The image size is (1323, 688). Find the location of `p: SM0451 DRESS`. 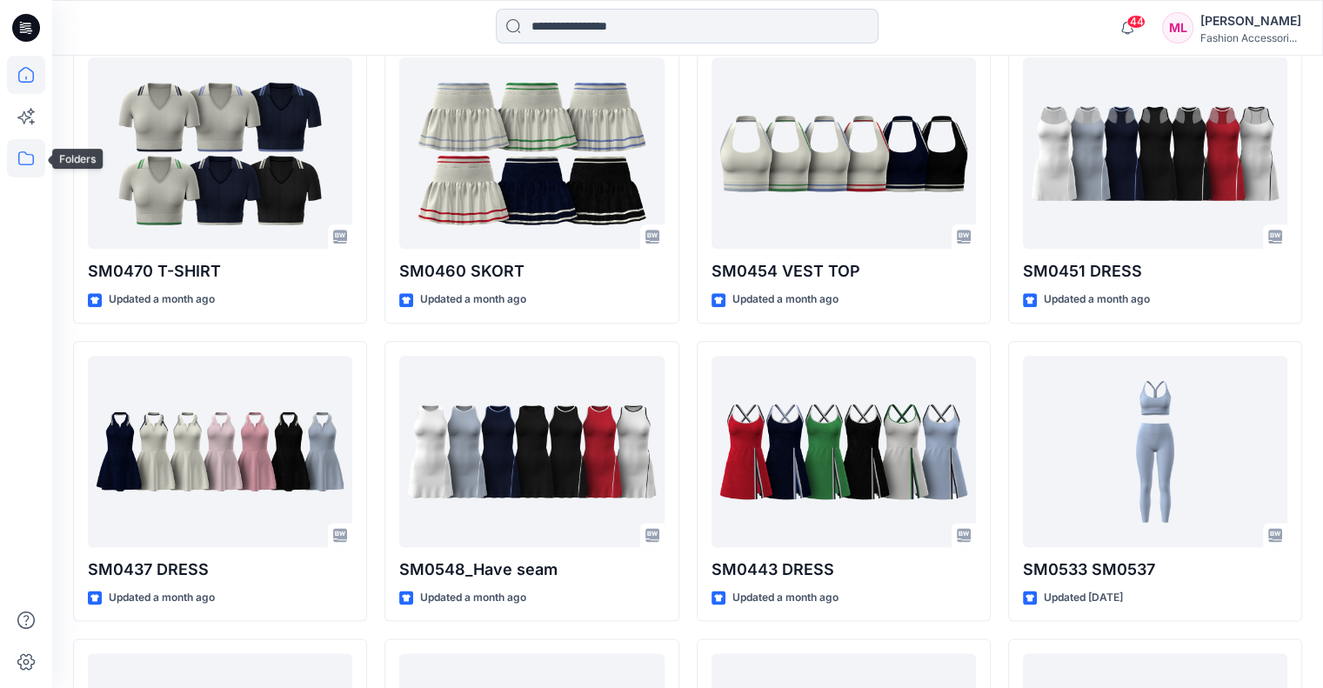

p: SM0451 DRESS is located at coordinates (1155, 271).